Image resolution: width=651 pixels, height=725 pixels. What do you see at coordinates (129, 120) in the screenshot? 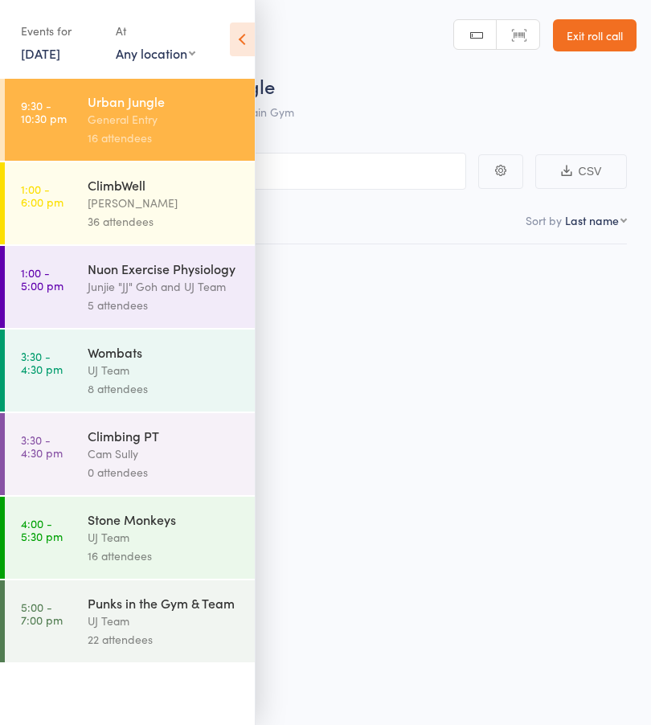
I see `a: 9:30 -10:30 pmUrban JungleGeneral Entry16 attendees` at bounding box center [129, 120].